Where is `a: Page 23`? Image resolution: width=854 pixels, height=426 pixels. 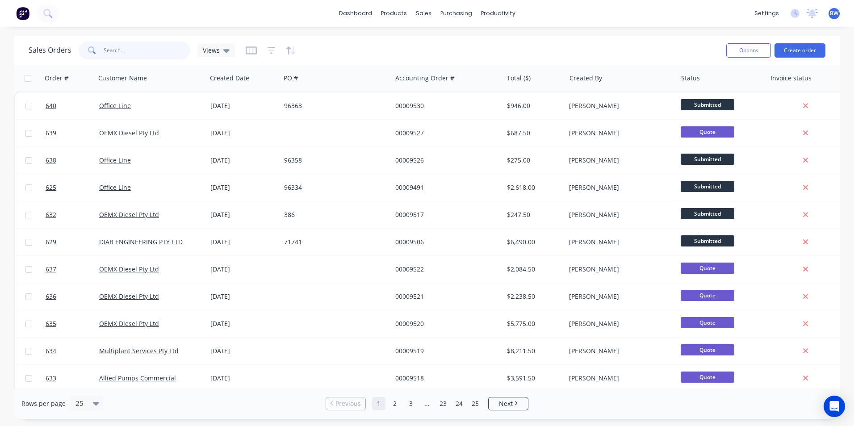
a: Page 23 is located at coordinates (443, 404).